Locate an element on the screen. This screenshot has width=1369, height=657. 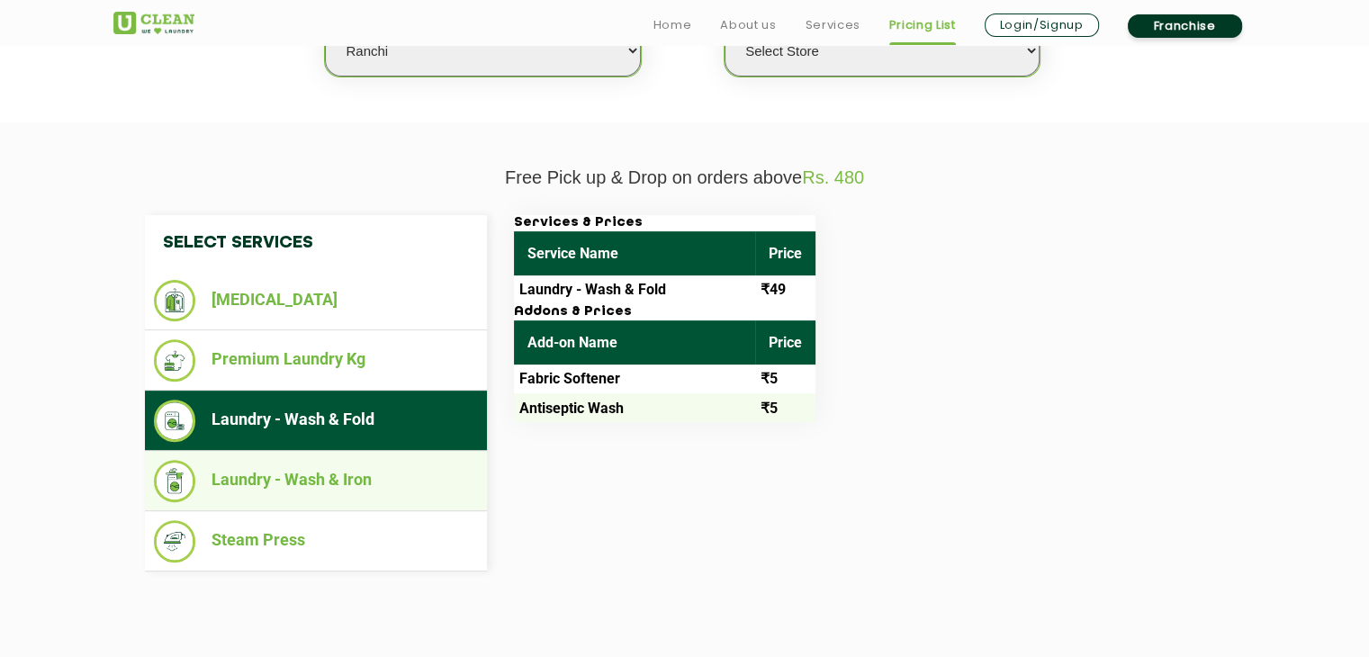
td: ₹49 is located at coordinates (785, 290).